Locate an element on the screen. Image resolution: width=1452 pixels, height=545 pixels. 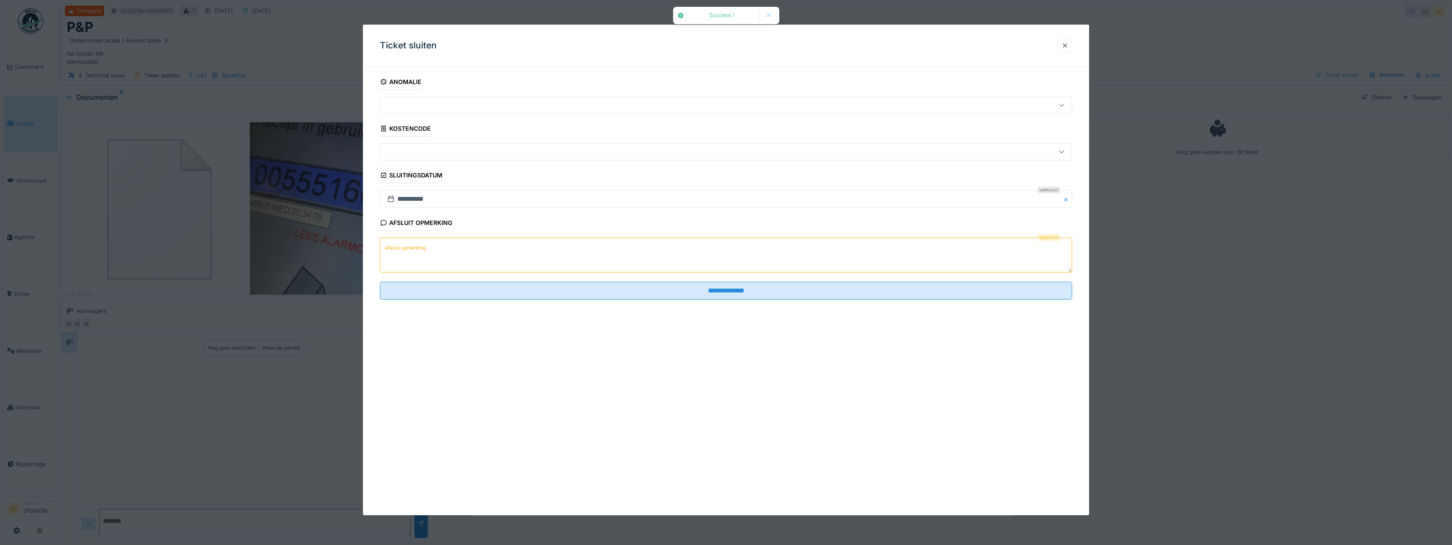
button: Close is located at coordinates (1067, 199).